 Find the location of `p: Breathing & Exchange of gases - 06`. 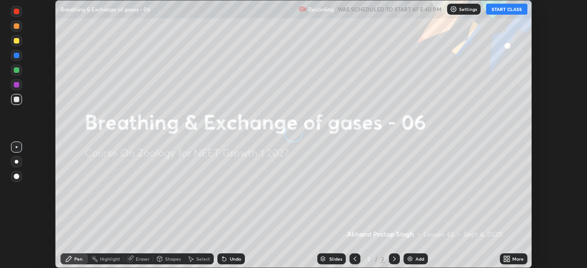

p: Breathing & Exchange of gases - 06 is located at coordinates (106, 9).